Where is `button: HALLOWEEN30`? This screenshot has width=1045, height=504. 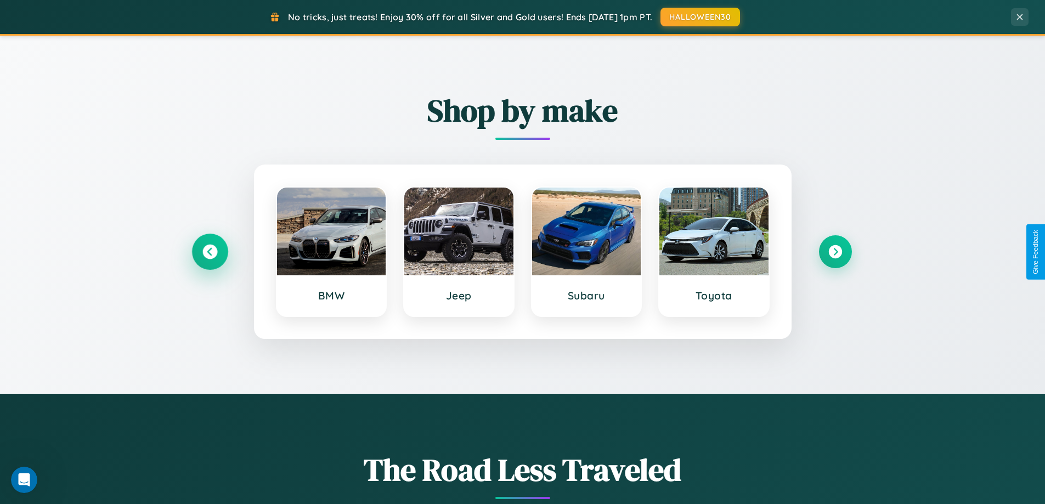 button: HALLOWEEN30 is located at coordinates (700, 17).